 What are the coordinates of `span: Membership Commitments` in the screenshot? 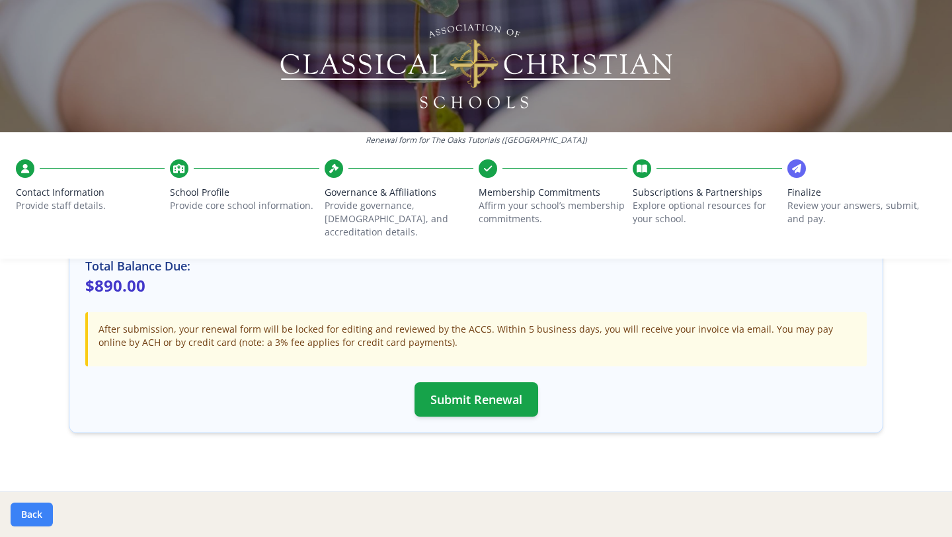 It's located at (553, 192).